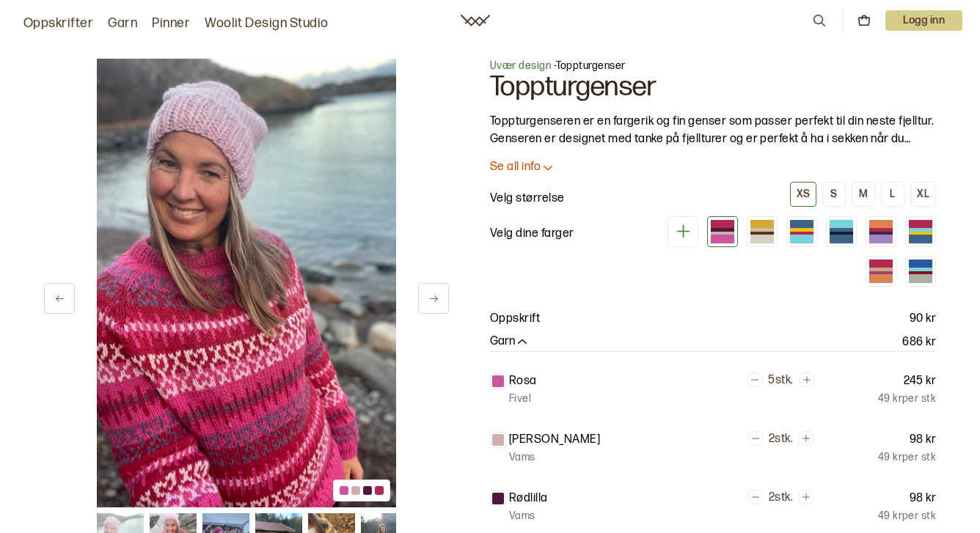 The height and width of the screenshot is (533, 980). I want to click on p: - Toppturgenser, so click(713, 66).